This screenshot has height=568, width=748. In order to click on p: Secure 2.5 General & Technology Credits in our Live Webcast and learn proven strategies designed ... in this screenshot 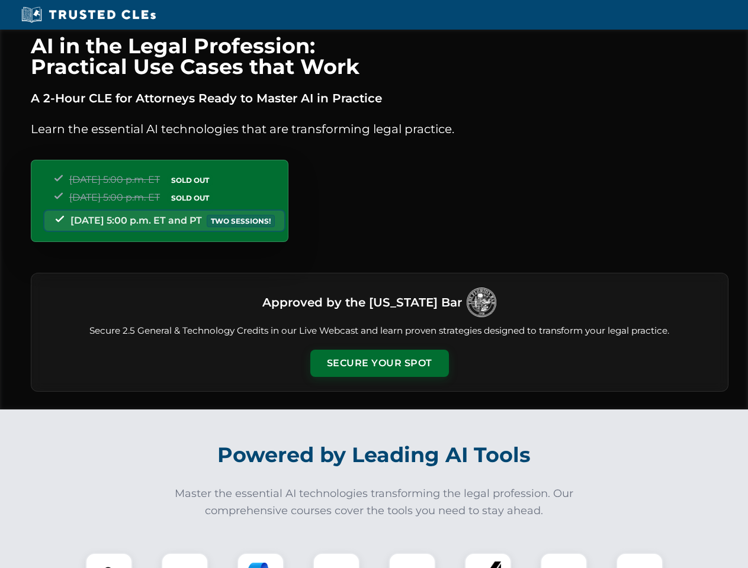, I will do `click(379, 331)`.